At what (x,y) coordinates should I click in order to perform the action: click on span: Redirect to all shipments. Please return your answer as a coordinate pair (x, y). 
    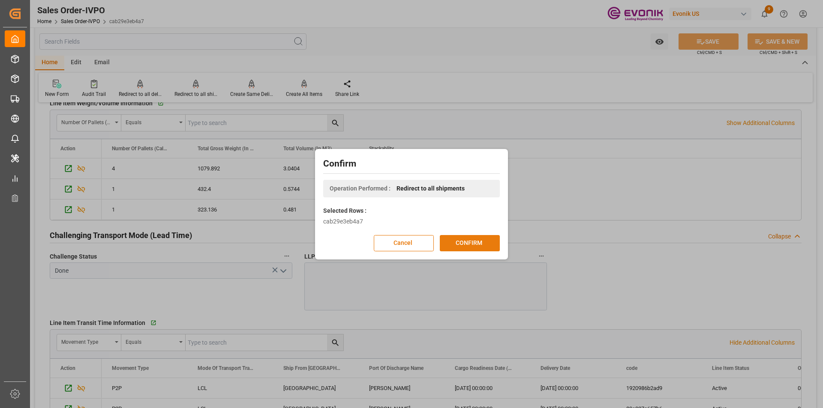
    Looking at the image, I should click on (430, 189).